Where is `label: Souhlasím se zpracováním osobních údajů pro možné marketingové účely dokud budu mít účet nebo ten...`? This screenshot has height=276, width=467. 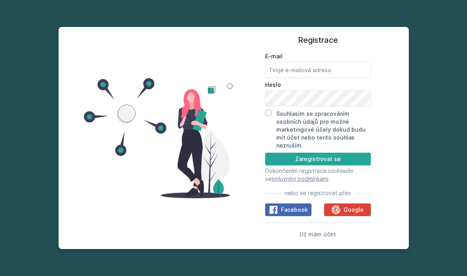 label: Souhlasím se zpracováním osobních údajů pro možné marketingové účely dokud budu mít účet nebo ten... is located at coordinates (321, 129).